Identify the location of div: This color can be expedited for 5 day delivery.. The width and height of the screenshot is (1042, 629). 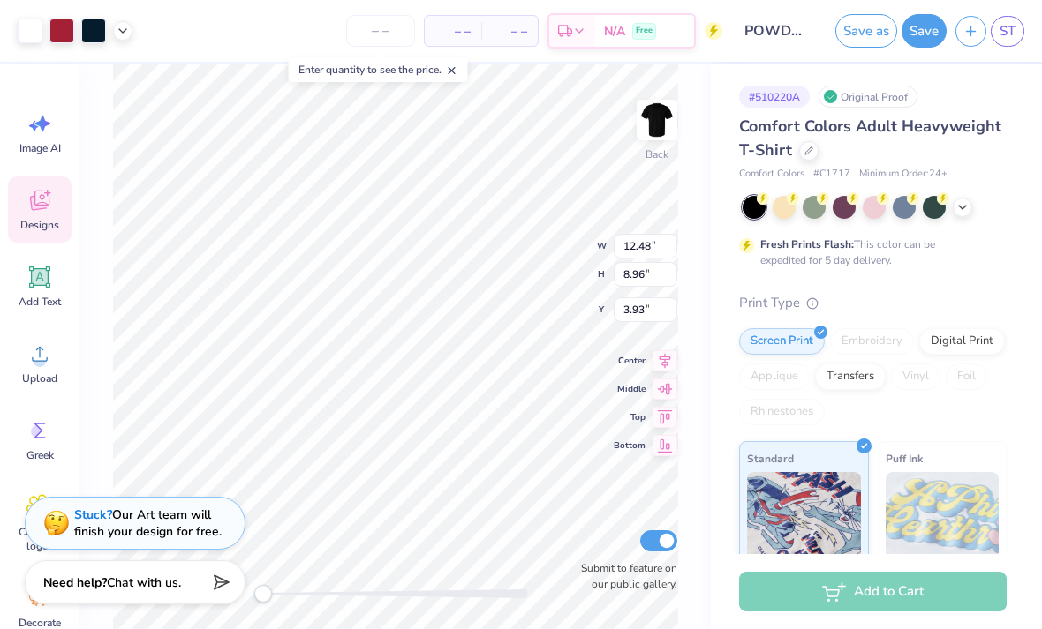
(869, 252).